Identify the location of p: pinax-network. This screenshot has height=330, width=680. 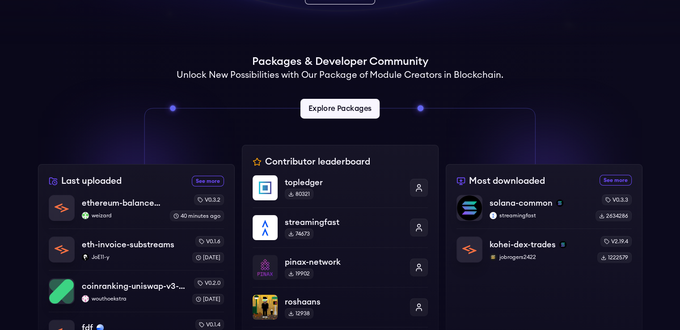
(344, 262).